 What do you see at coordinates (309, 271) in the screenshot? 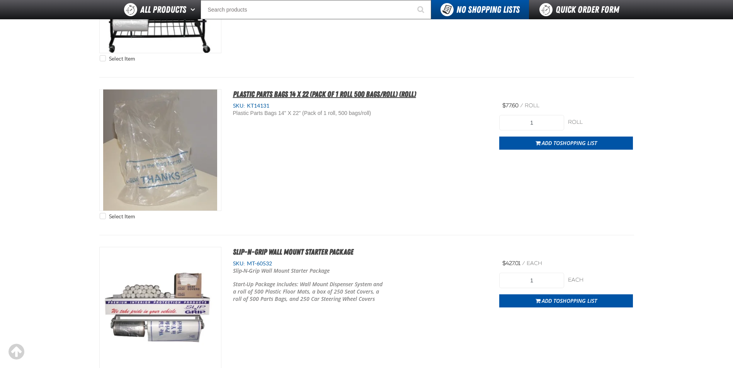
I see `p: Slip-N-Grip Wall Mount Starter Package` at bounding box center [309, 271].